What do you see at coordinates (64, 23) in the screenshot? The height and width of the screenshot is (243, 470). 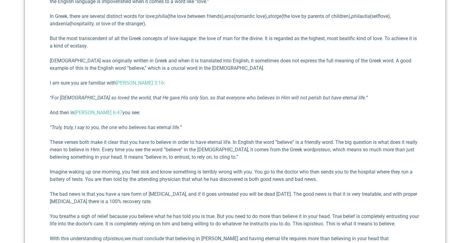 I see `em: xenia` at bounding box center [64, 23].